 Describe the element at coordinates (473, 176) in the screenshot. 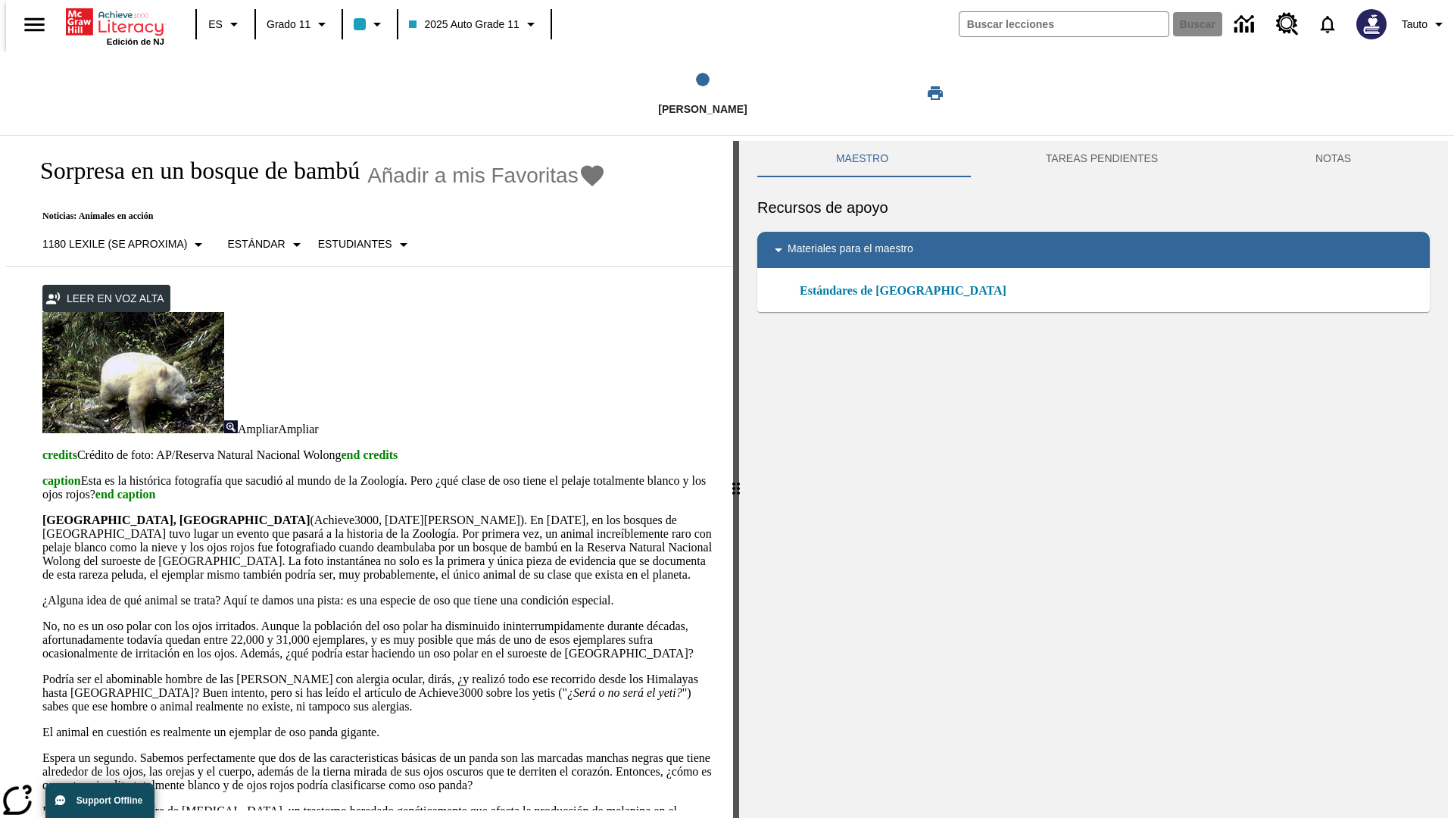

I see `span: Añadir a mis Favoritas` at that location.